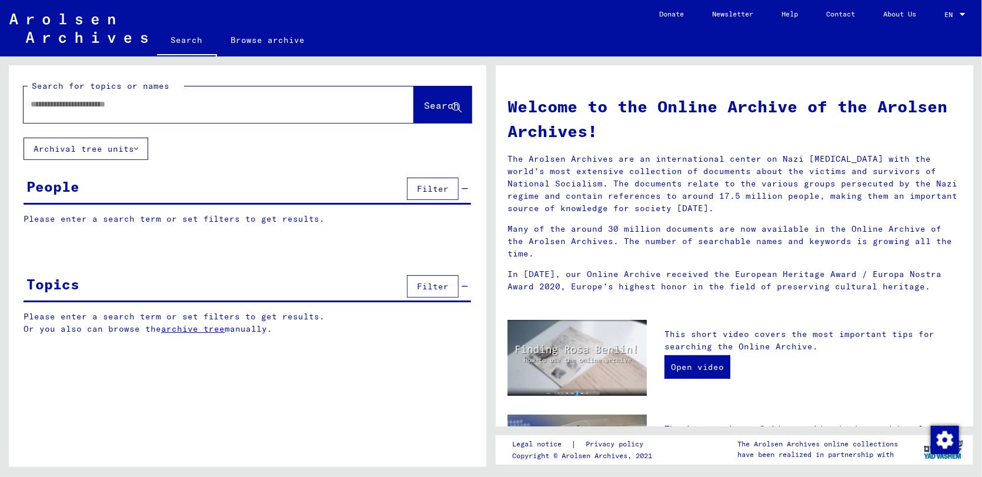 This screenshot has width=982, height=477. Describe the element at coordinates (617, 444) in the screenshot. I see `a: Privacy policy` at that location.